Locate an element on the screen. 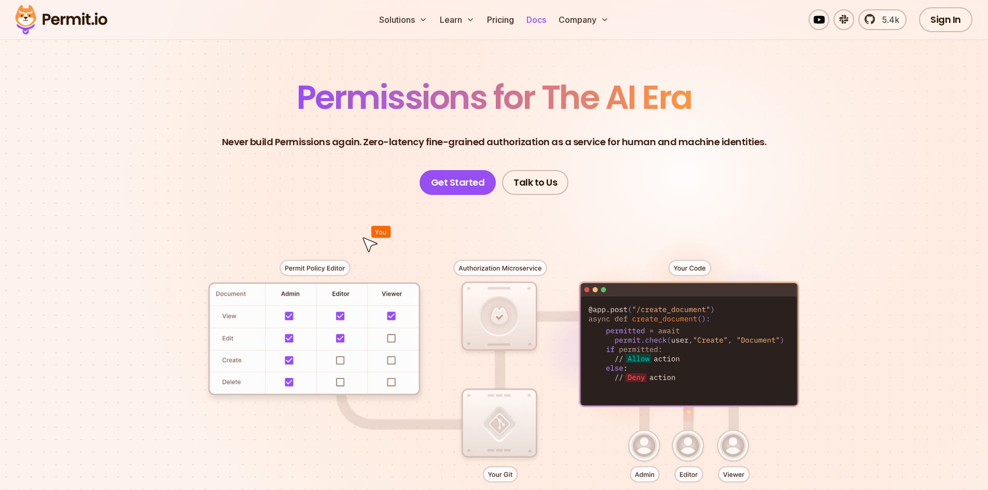 The image size is (988, 490). a: Pricing is located at coordinates (500, 20).